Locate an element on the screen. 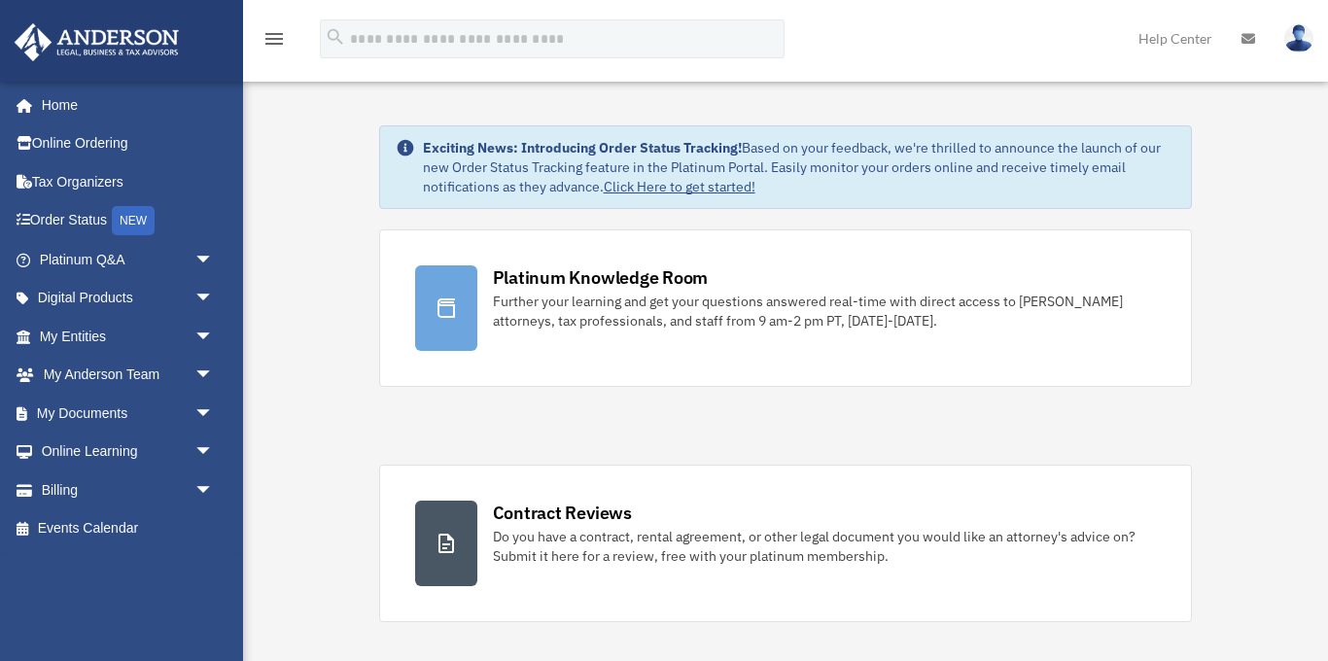  a: Contract Reviews Do you have a contract, rental agreement, or other legal document you would like... is located at coordinates (786, 544).